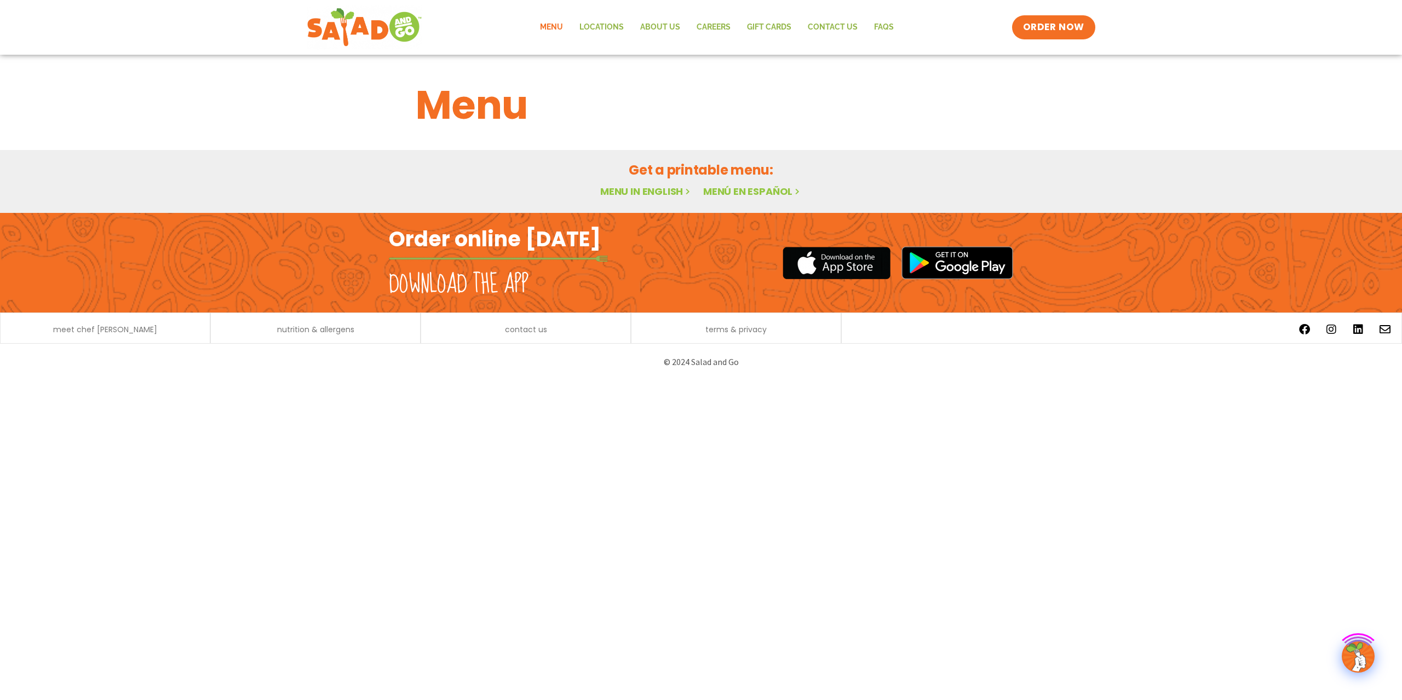  What do you see at coordinates (957, 263) in the screenshot?
I see `img: google_play` at bounding box center [957, 263].